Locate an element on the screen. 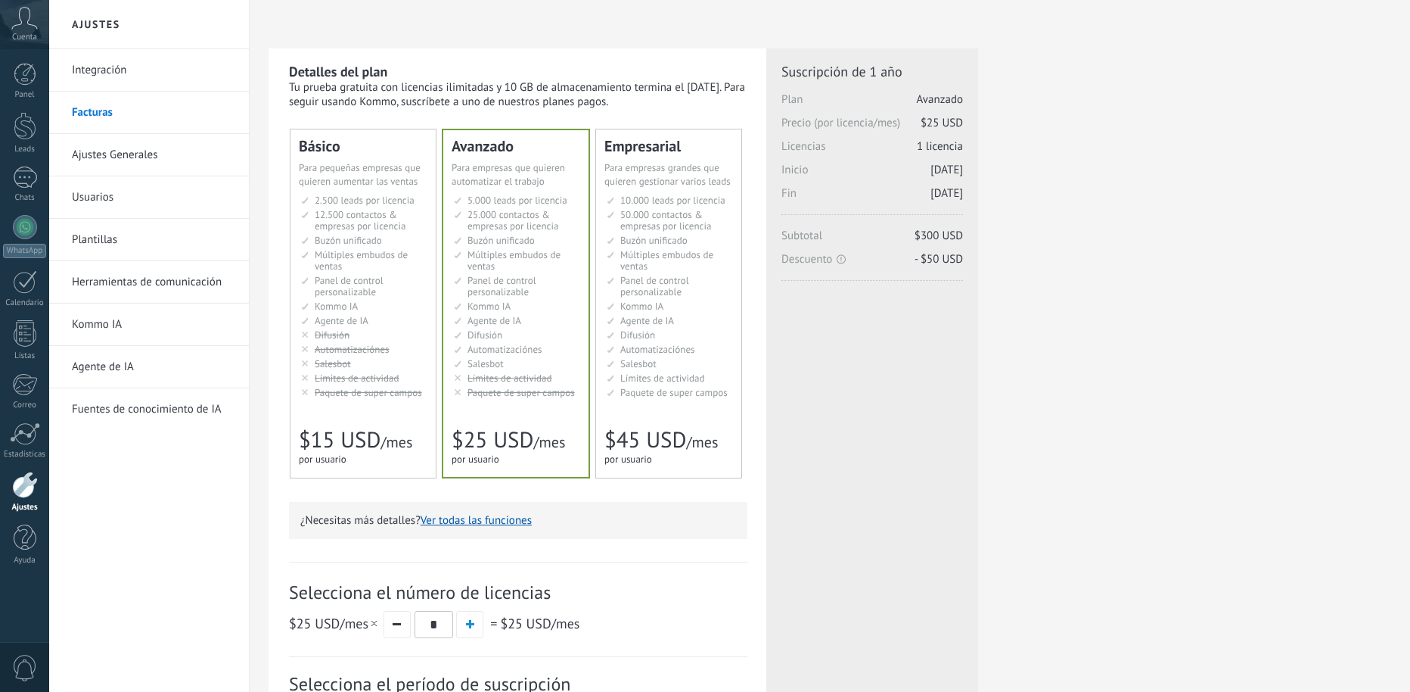 This screenshot has height=692, width=1410. li: Agente de IA is located at coordinates (149, 367).